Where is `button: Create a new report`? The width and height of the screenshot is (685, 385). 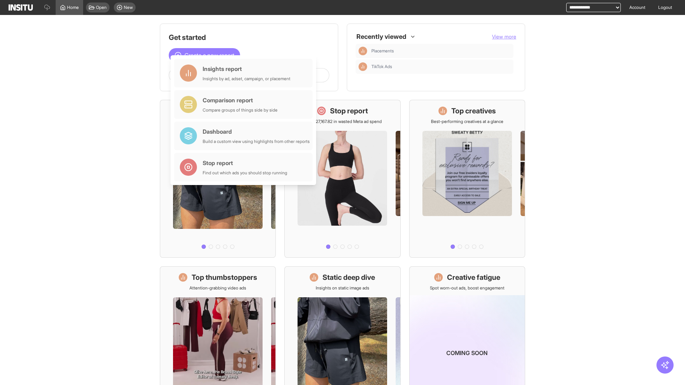 button: Create a new report is located at coordinates (204, 55).